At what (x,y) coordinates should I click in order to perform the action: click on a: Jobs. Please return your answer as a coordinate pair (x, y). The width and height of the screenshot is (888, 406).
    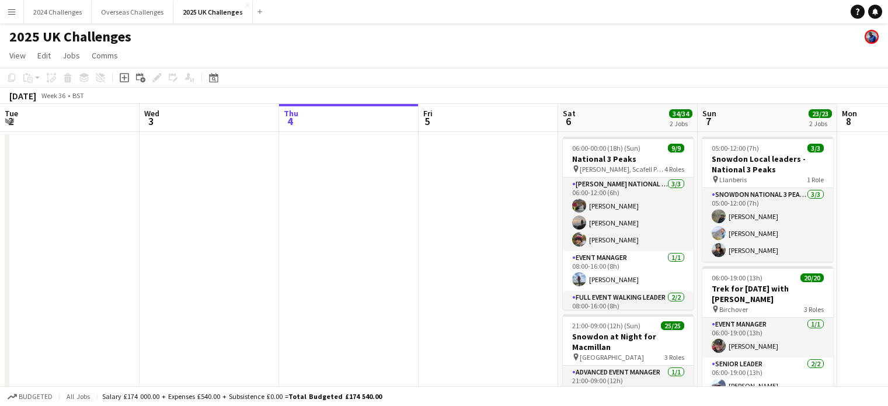
    Looking at the image, I should click on (71, 55).